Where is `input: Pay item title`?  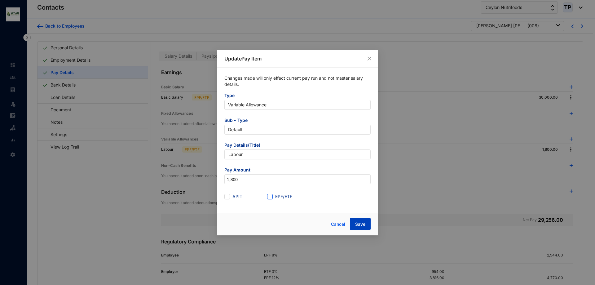 input: Pay item title is located at coordinates (297, 154).